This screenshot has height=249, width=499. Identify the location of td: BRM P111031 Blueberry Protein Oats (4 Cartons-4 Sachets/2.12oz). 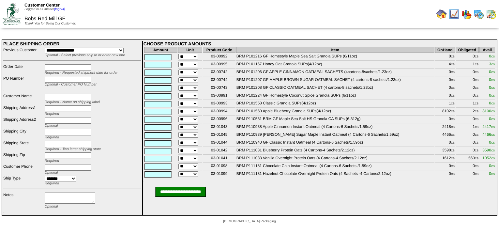
(335, 151).